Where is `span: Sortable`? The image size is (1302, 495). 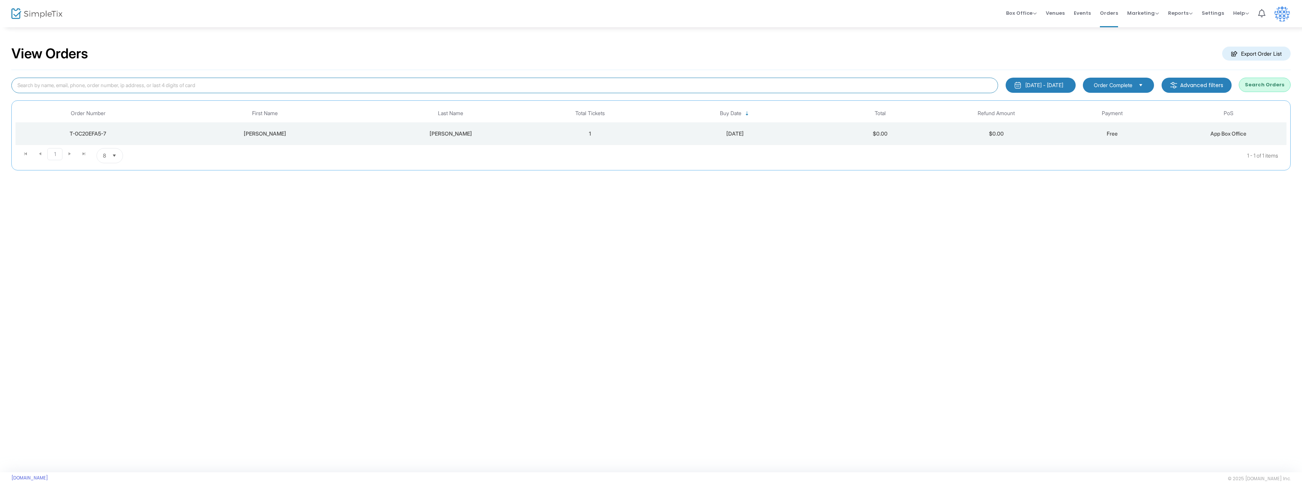 span: Sortable is located at coordinates (747, 114).